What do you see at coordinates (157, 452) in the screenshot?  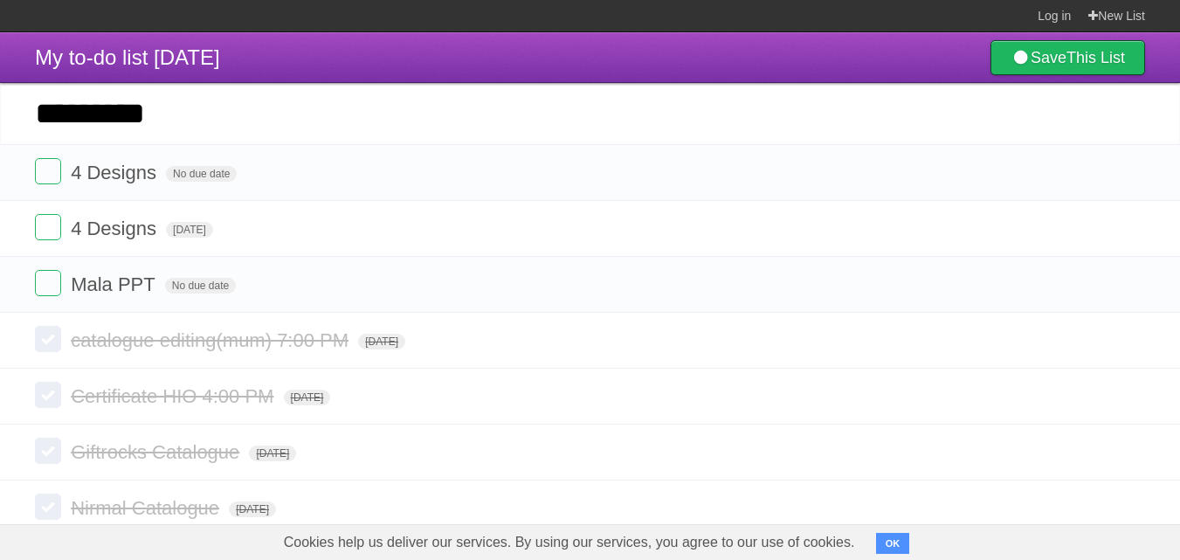 I see `span: Giftrocks Catalogue` at bounding box center [157, 452].